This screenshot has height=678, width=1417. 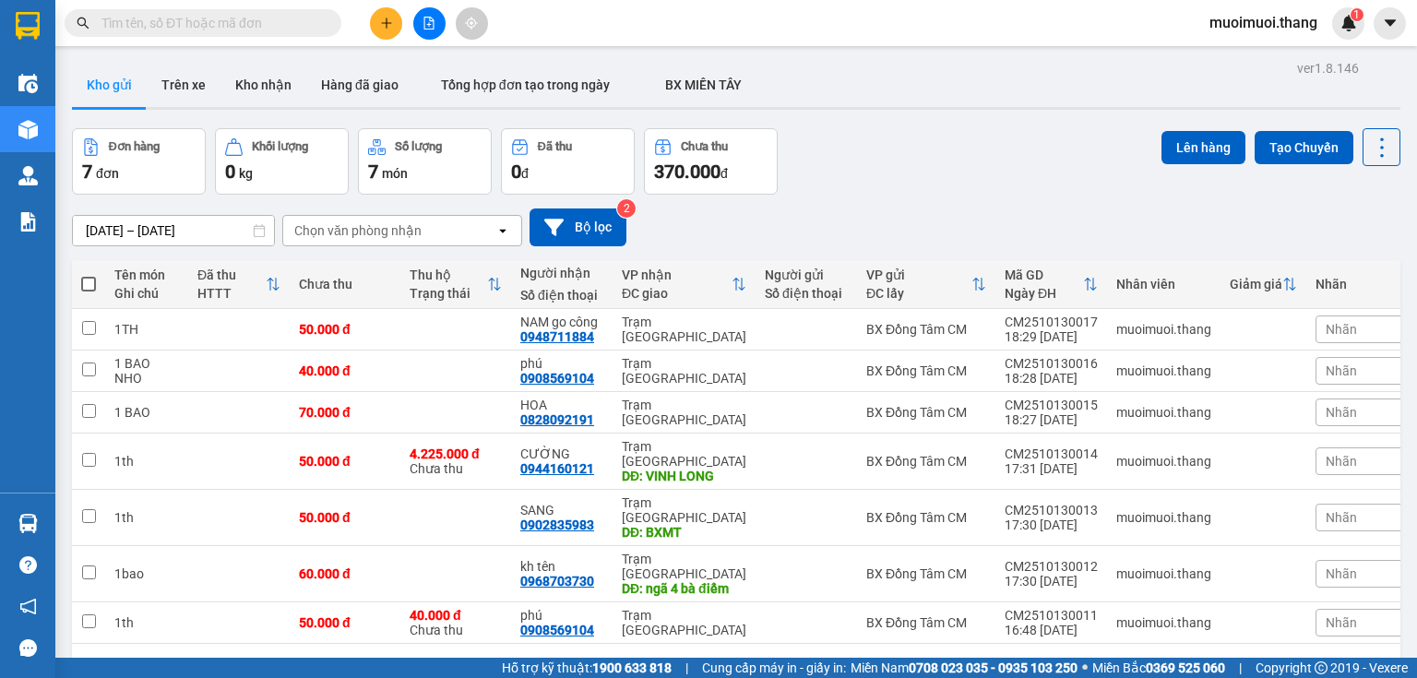 What do you see at coordinates (28, 221) in the screenshot?
I see `img: solution-icon` at bounding box center [28, 221].